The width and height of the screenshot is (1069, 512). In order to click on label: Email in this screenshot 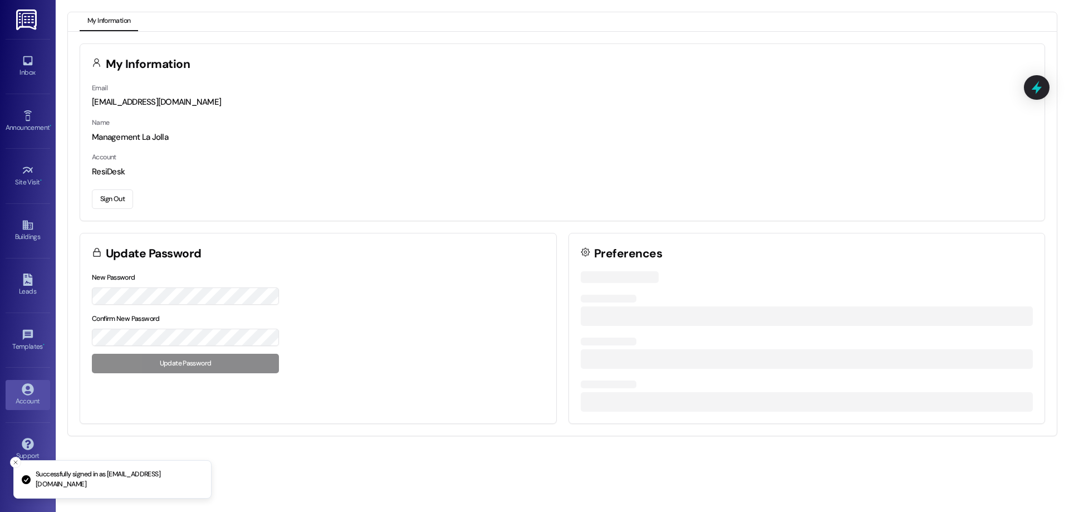, I will do `click(100, 88)`.